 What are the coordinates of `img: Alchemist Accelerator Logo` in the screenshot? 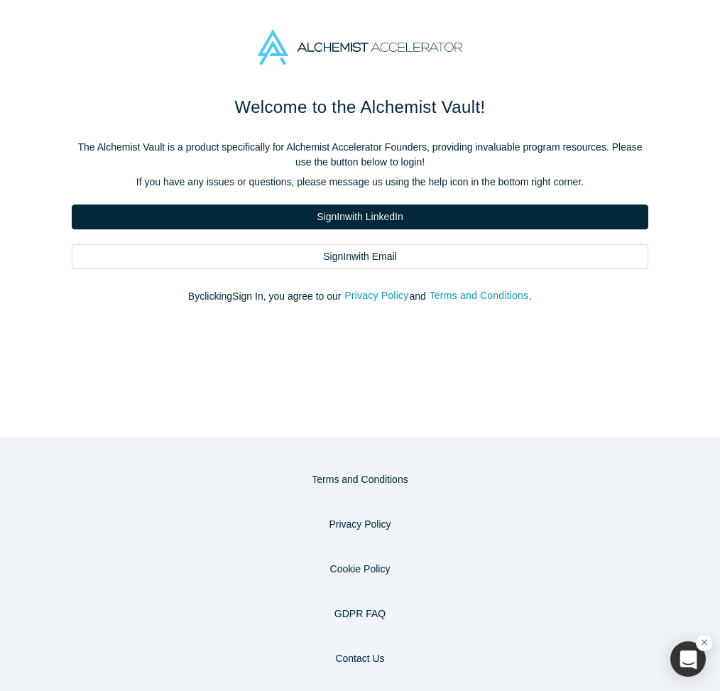 It's located at (360, 47).